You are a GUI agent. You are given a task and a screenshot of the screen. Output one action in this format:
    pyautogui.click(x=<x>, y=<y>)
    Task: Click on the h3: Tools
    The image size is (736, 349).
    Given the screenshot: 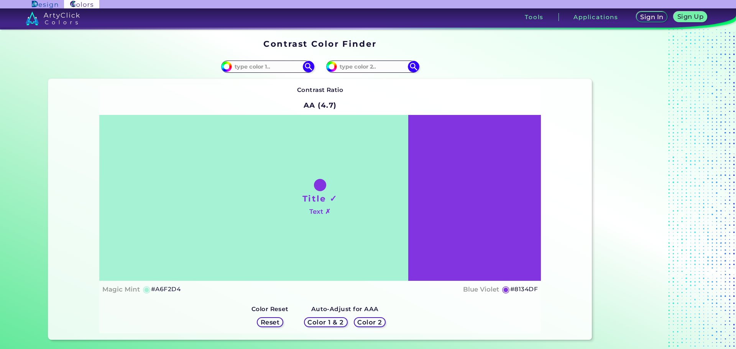 What is the action you would take?
    pyautogui.click(x=534, y=17)
    